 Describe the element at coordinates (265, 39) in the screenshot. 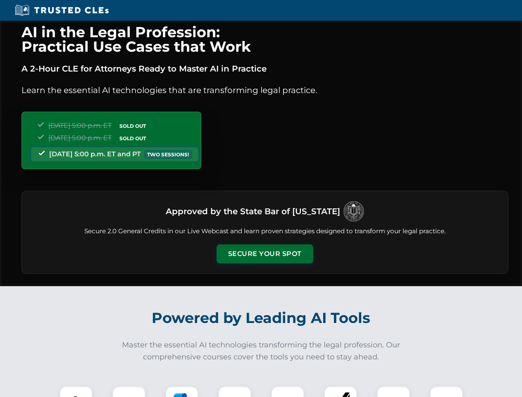

I see `h1: AI in the Legal Profession: Practical Use Cases that Work` at that location.